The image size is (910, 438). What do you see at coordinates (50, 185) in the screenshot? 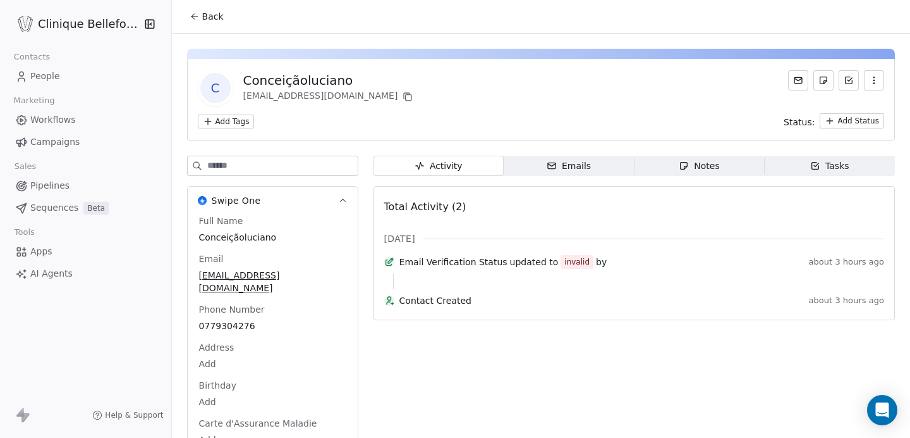
I see `span: Pipelines` at bounding box center [50, 185].